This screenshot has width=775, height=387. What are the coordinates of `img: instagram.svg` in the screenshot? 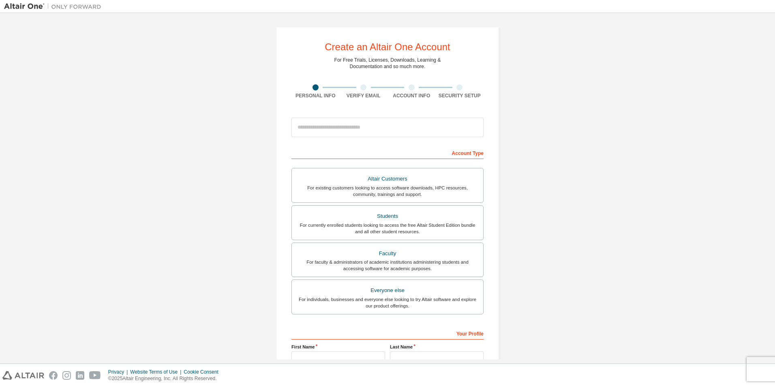 It's located at (66, 375).